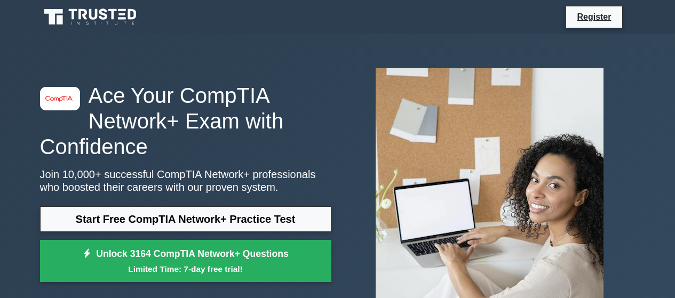  I want to click on a: Register, so click(594, 17).